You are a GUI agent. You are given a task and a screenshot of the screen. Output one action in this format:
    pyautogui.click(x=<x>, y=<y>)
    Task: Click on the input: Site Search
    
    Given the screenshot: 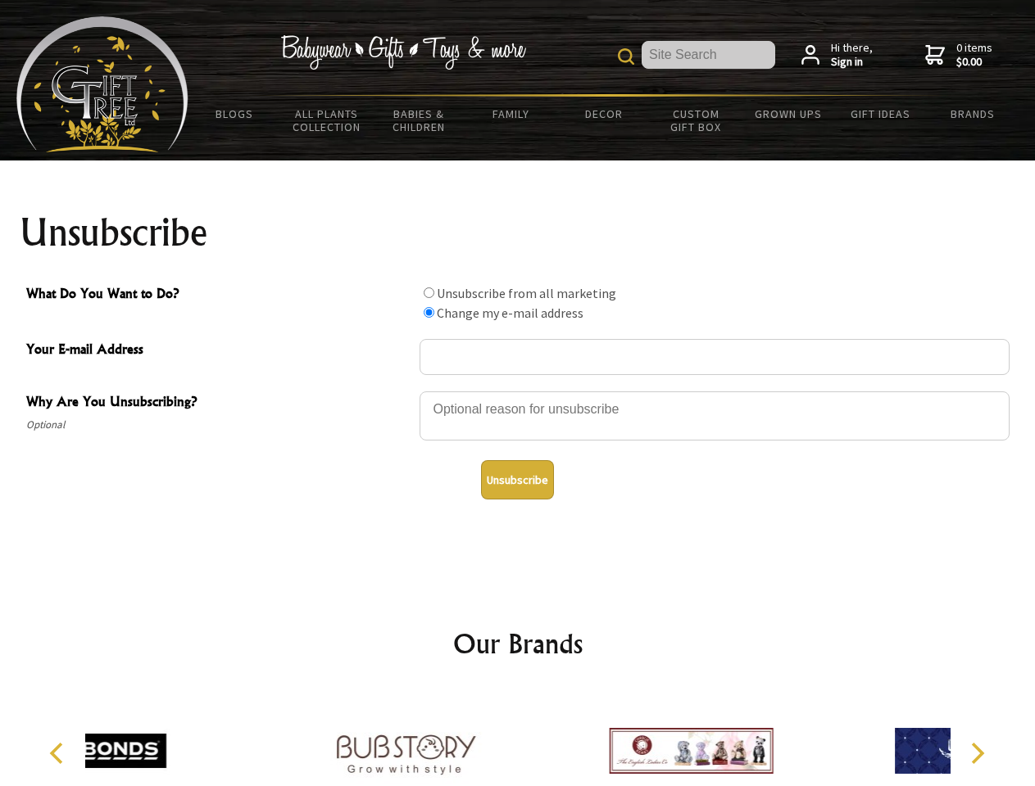 What is the action you would take?
    pyautogui.click(x=708, y=55)
    